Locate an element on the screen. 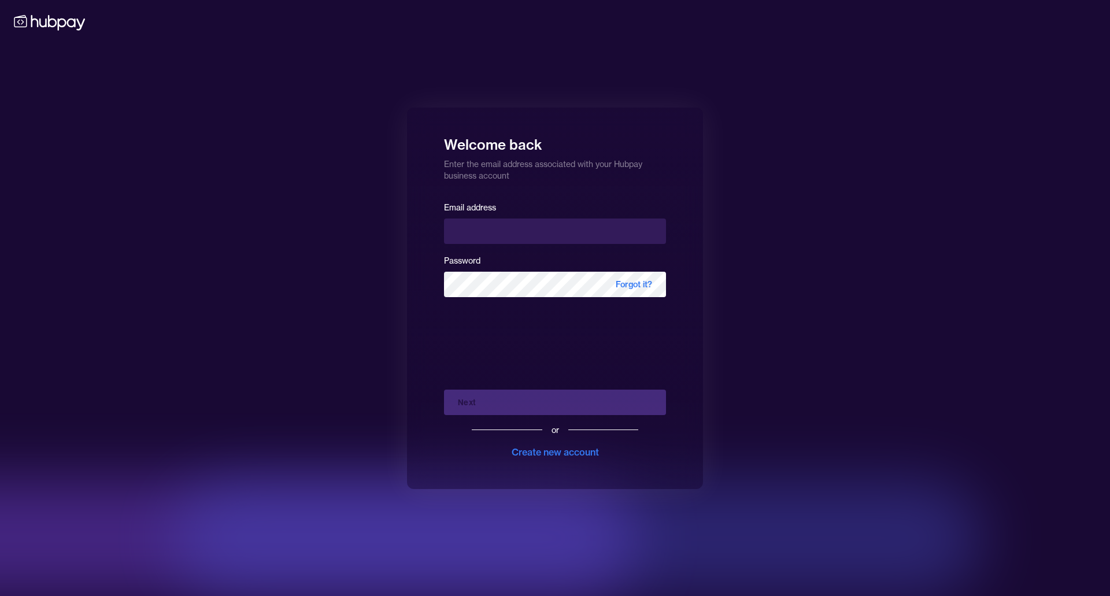 The width and height of the screenshot is (1110, 596). div: or is located at coordinates (555, 430).